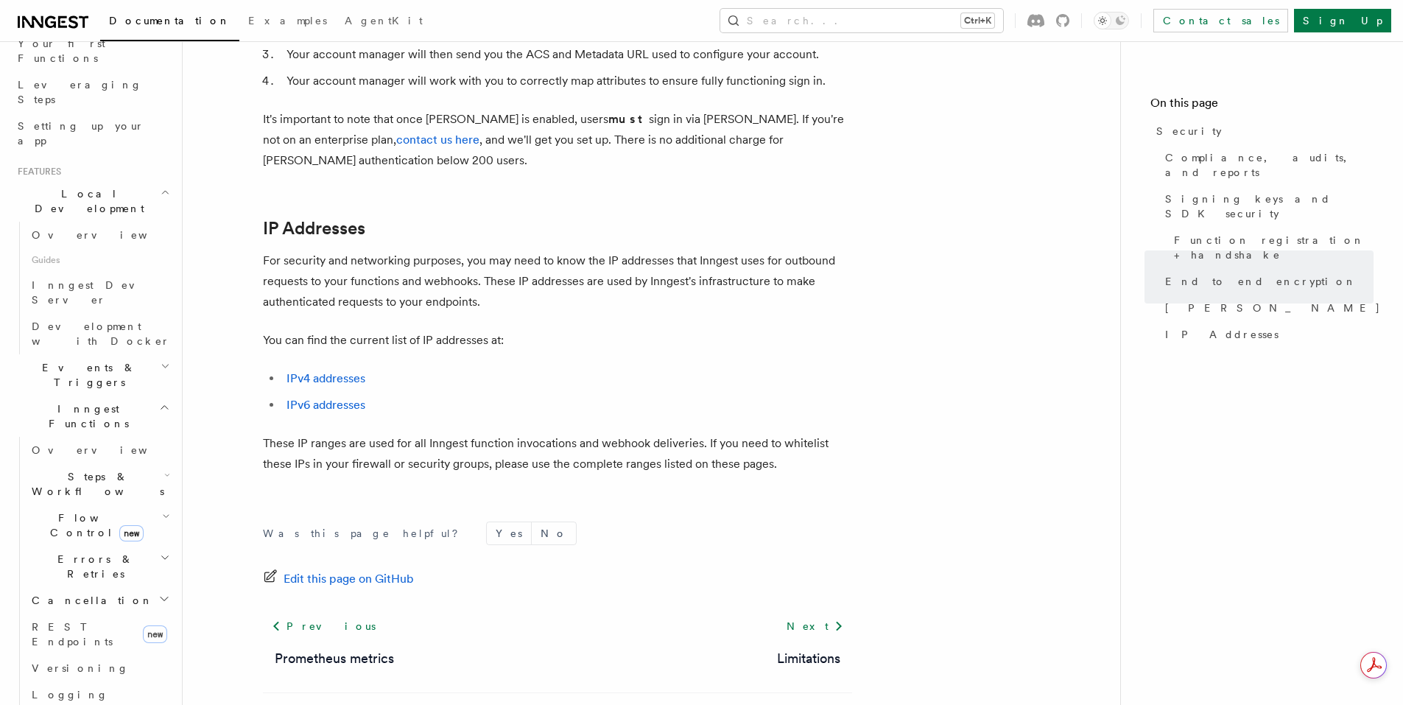  What do you see at coordinates (977, 21) in the screenshot?
I see `kbd: Ctrl+K` at bounding box center [977, 21].